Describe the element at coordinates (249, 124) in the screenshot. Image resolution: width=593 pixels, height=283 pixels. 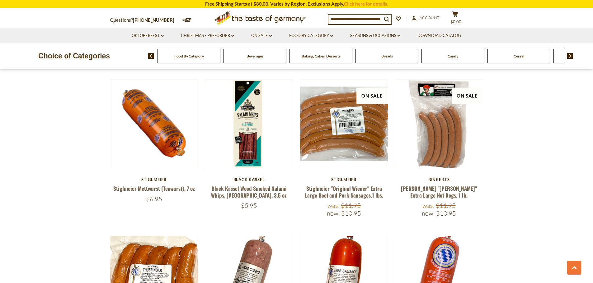
I see `img: Black Kassel Wood Smoked Salami Whips, Old Forest, 3.5 oz` at that location.